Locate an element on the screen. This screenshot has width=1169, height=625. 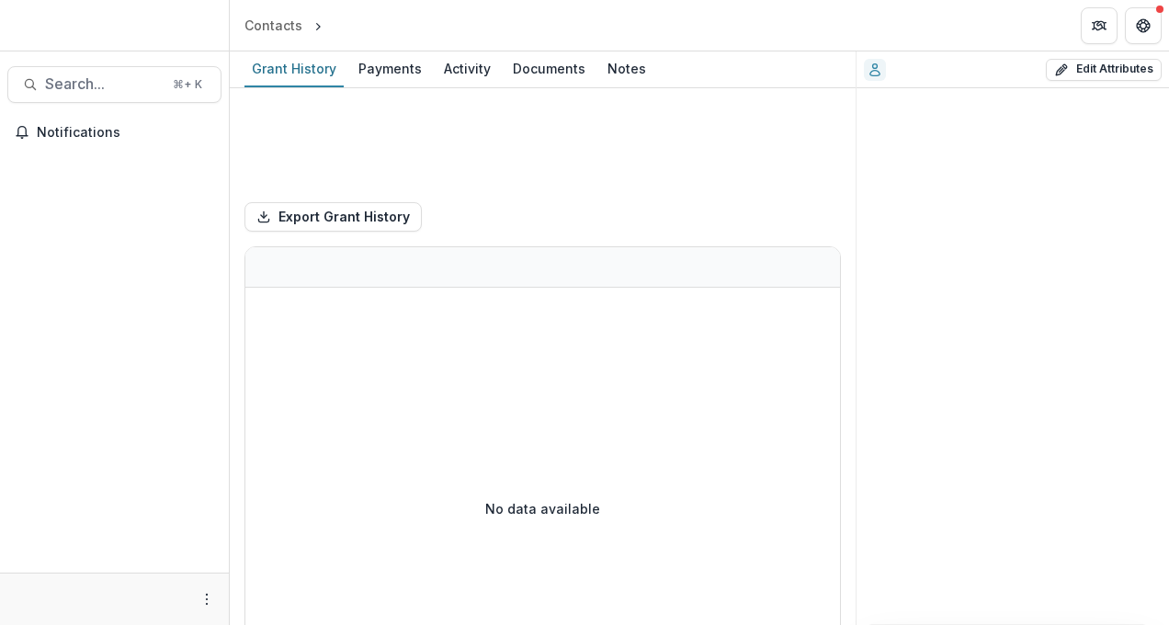
a: Notes is located at coordinates (627, 69).